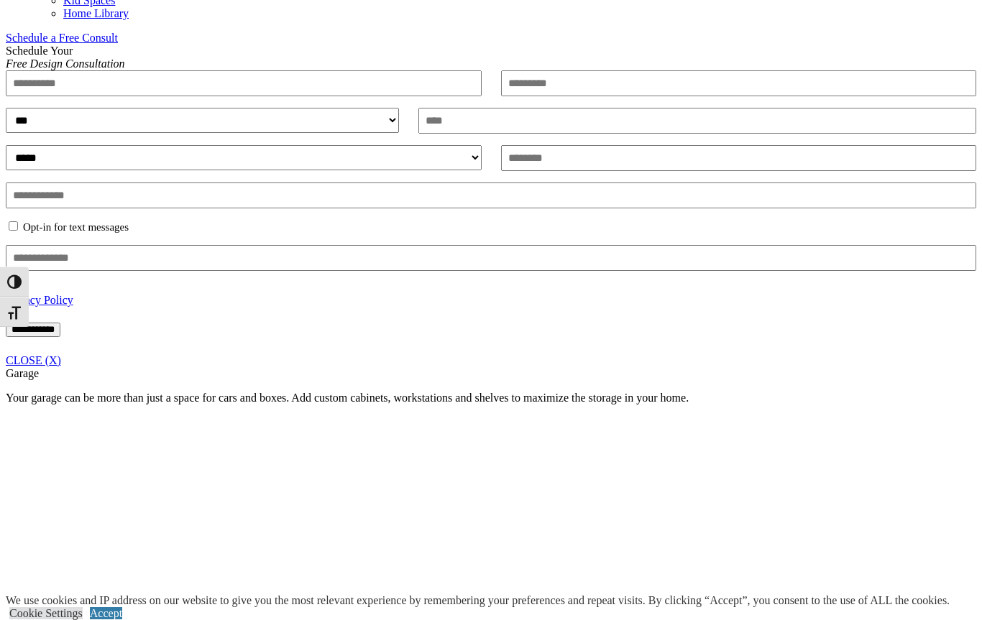 Image resolution: width=982 pixels, height=620 pixels. What do you see at coordinates (65, 63) in the screenshot?
I see `em: Free Design Consultation` at bounding box center [65, 63].